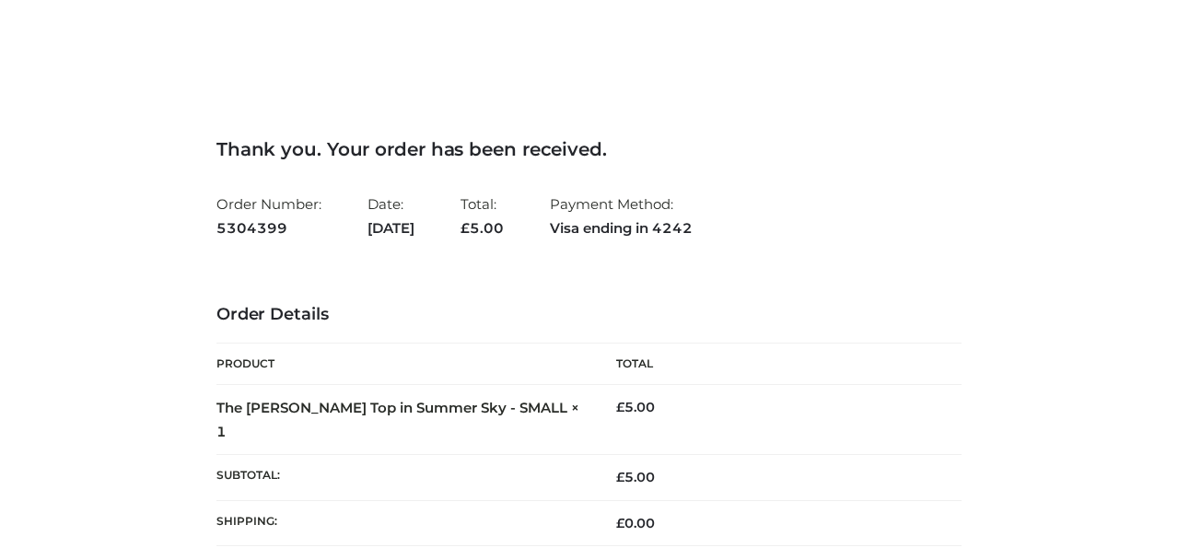 The width and height of the screenshot is (1178, 548). What do you see at coordinates (636, 407) in the screenshot?
I see `bdi: 5.00` at bounding box center [636, 407].